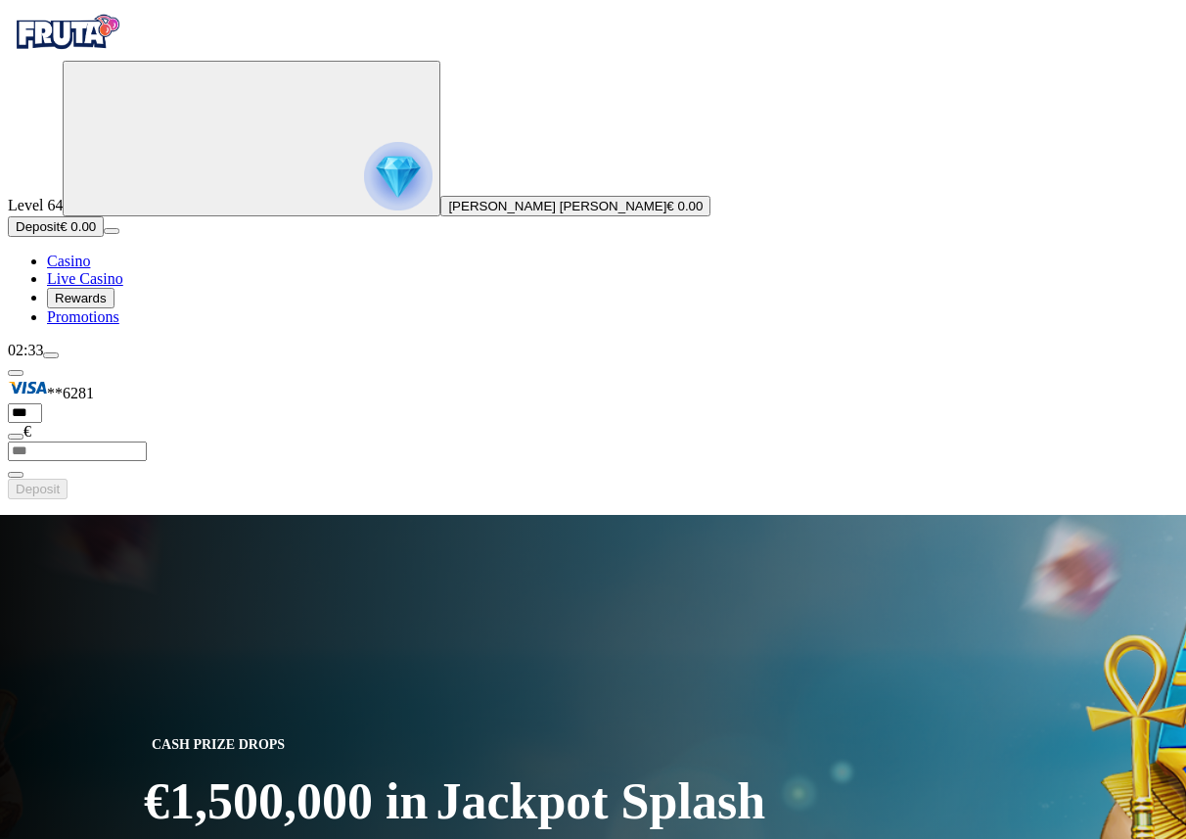  What do you see at coordinates (37, 488) in the screenshot?
I see `button: Deposit` at bounding box center [37, 488].